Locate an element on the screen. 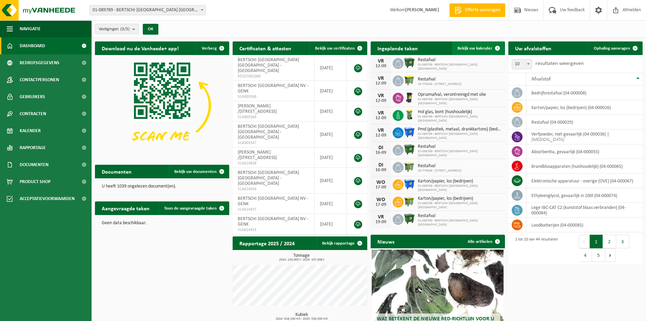 This screenshot has width=646, height=321. h3: Tonnage is located at coordinates (302, 257).